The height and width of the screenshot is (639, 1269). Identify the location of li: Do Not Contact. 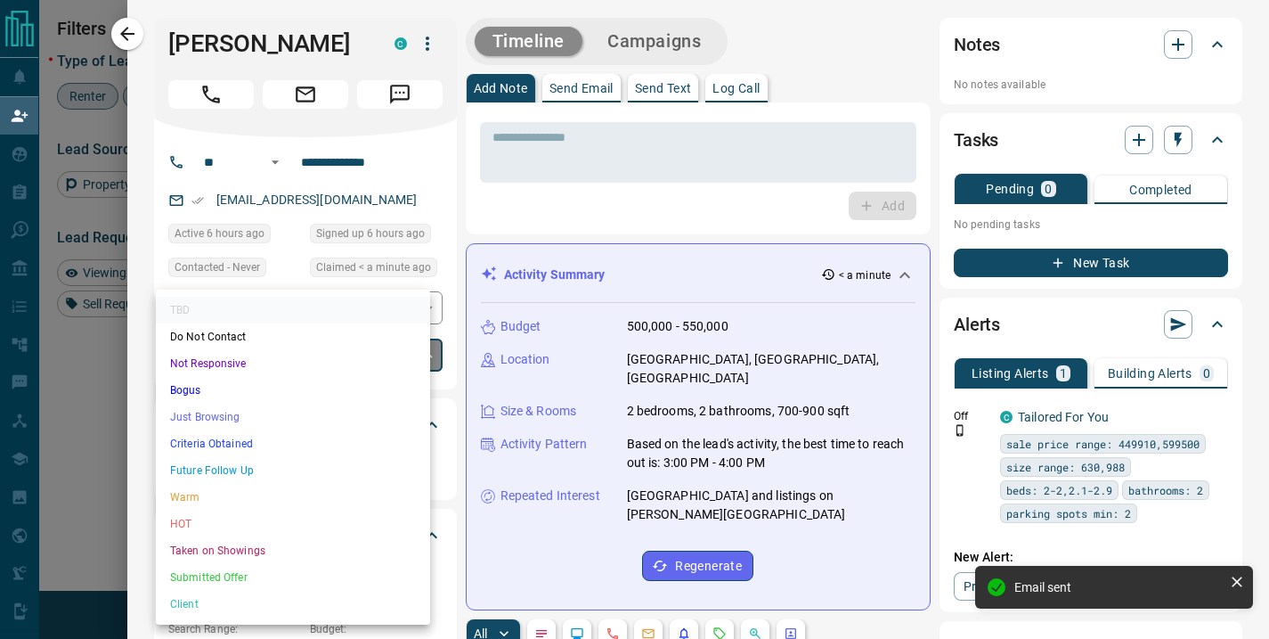
(293, 337).